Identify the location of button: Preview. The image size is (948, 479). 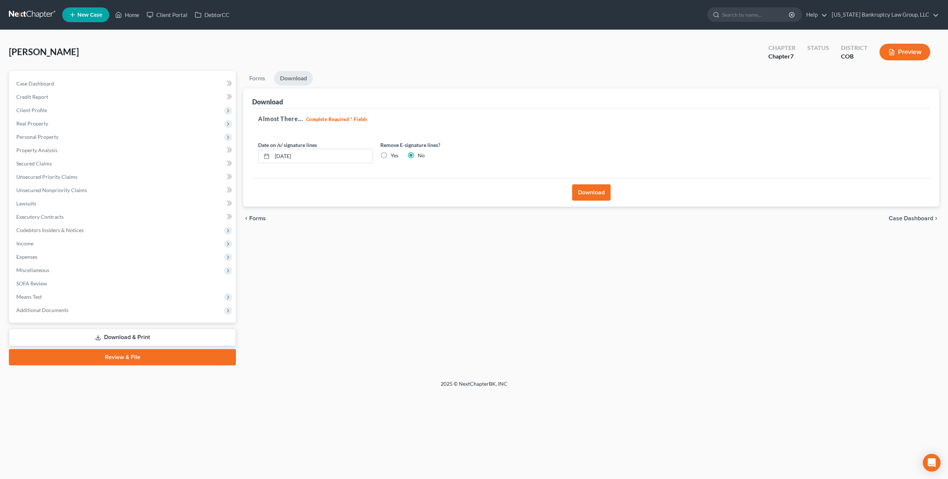
(905, 52).